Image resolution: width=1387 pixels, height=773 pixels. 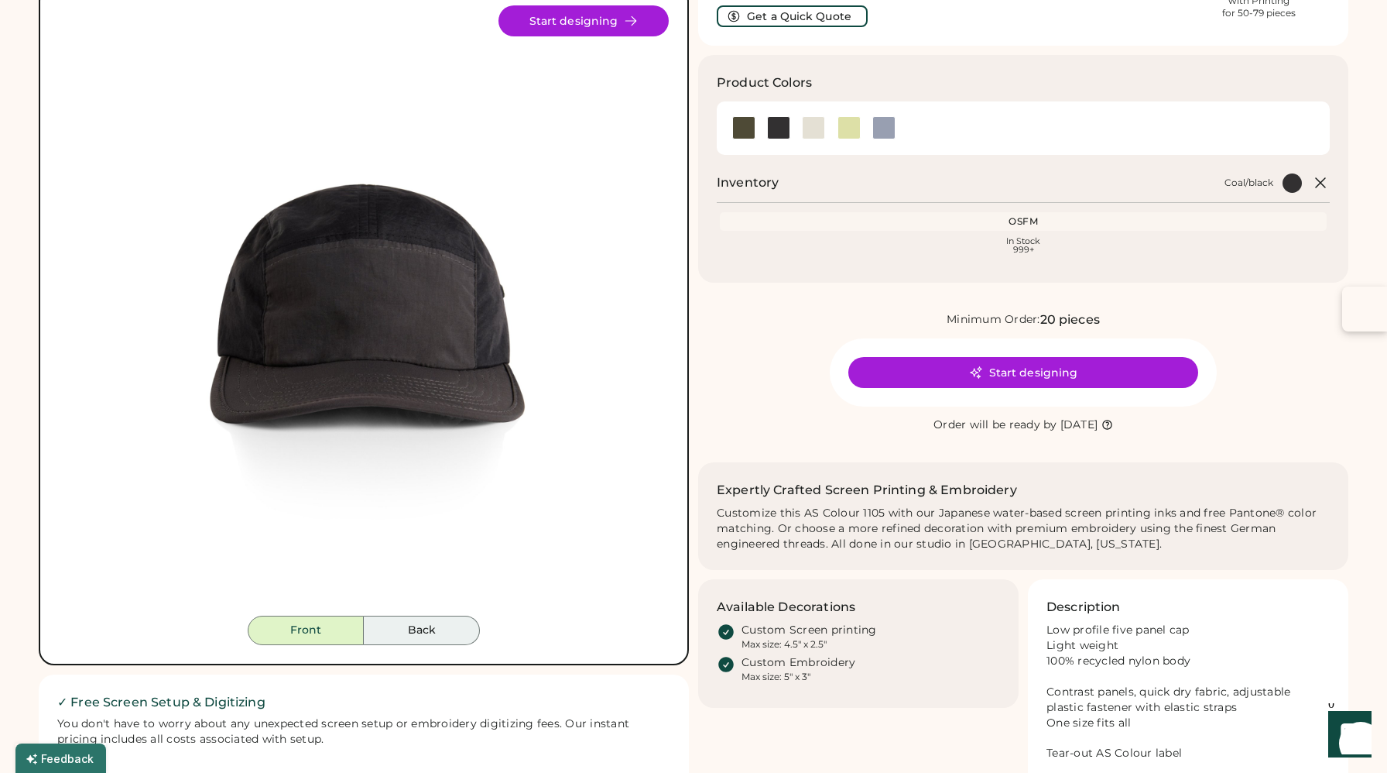 What do you see at coordinates (764, 83) in the screenshot?
I see `h3: Product Colors` at bounding box center [764, 83].